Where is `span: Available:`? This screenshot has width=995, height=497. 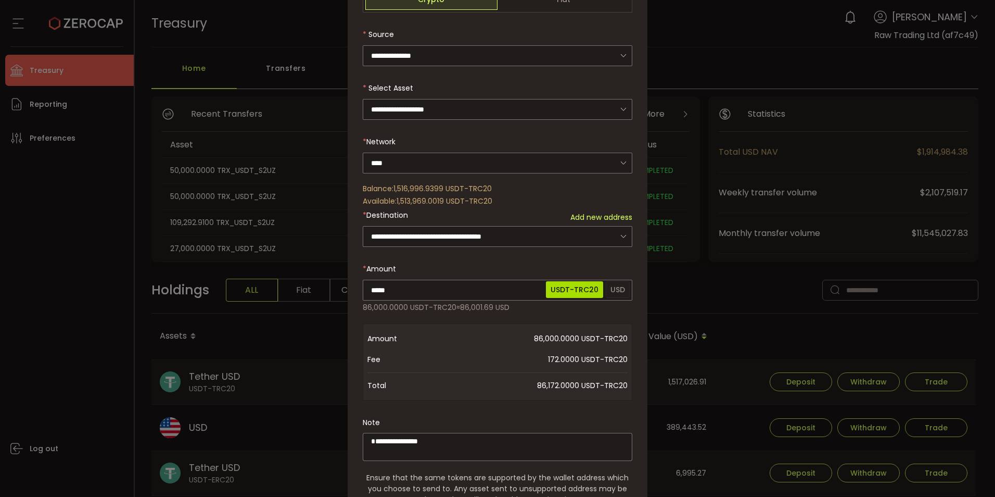 span: Available: is located at coordinates (379, 201).